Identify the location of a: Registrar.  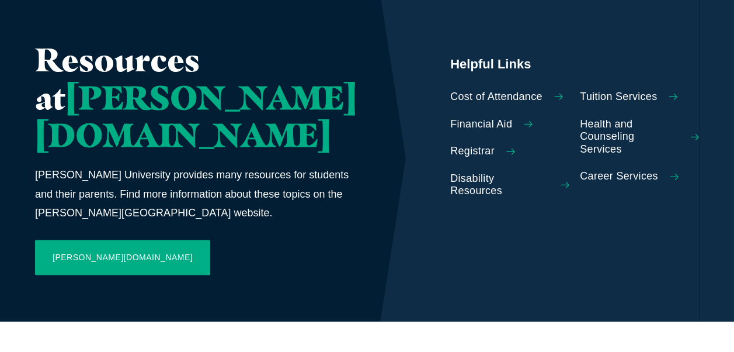
(510, 151).